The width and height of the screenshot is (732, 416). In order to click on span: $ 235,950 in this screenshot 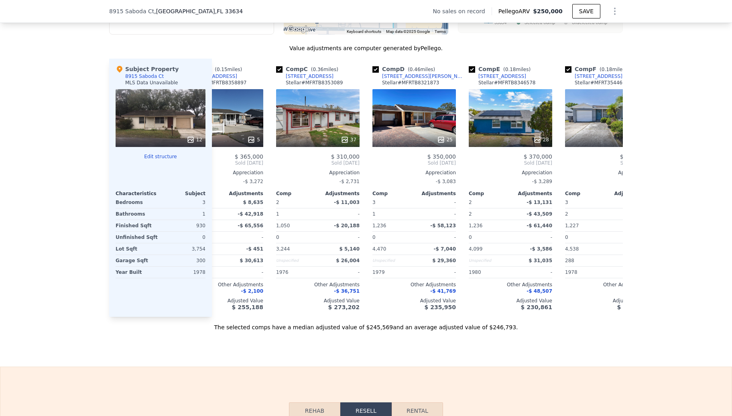, I will do `click(440, 307)`.